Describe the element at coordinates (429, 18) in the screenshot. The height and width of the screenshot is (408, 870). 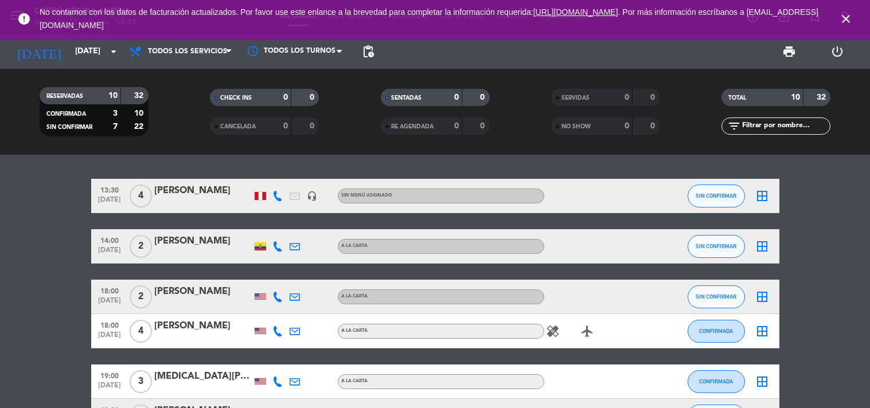
I see `span: No contamos con los datos de facturación actualizados. Por favor use este enlance a la brevedad p...` at that location.